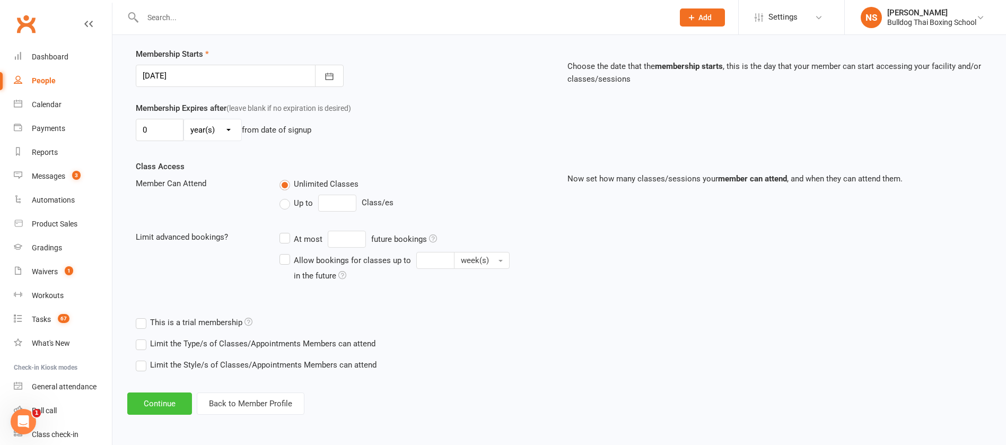 The height and width of the screenshot is (445, 1006). I want to click on span: Unlimited Classes, so click(326, 183).